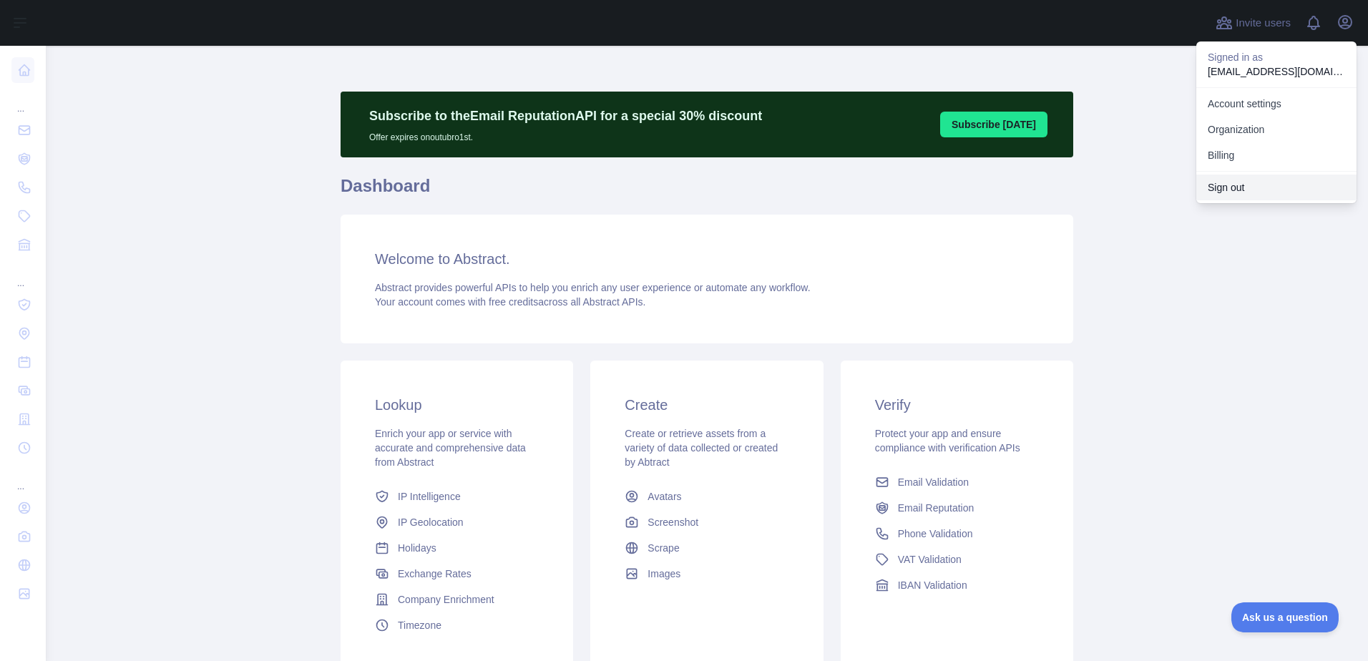 This screenshot has height=661, width=1368. Describe the element at coordinates (456, 625) in the screenshot. I see `a: Timezone` at that location.